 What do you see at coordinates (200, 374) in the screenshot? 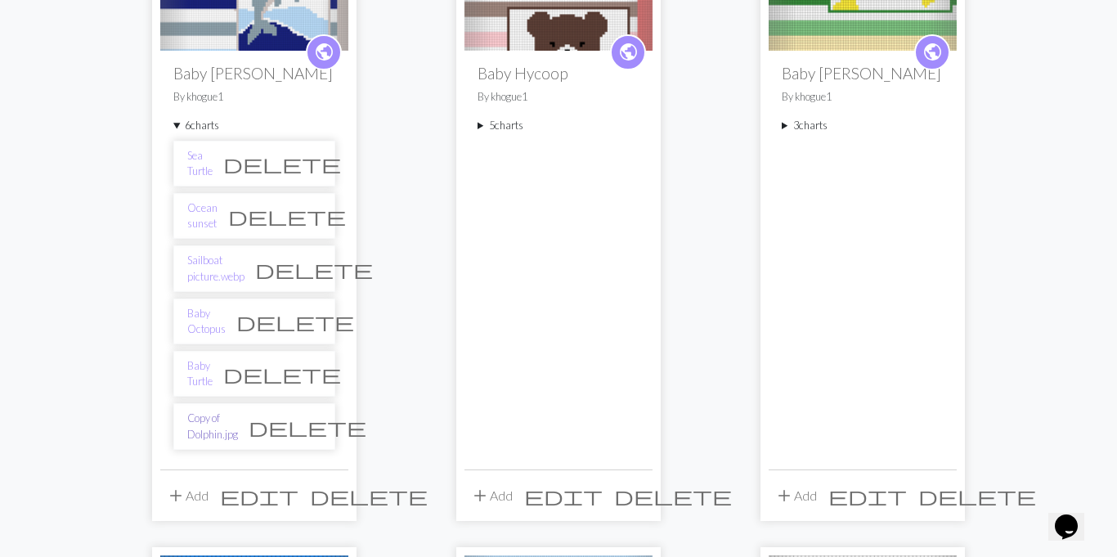
I see `a: Baby Turtle` at bounding box center [200, 374].